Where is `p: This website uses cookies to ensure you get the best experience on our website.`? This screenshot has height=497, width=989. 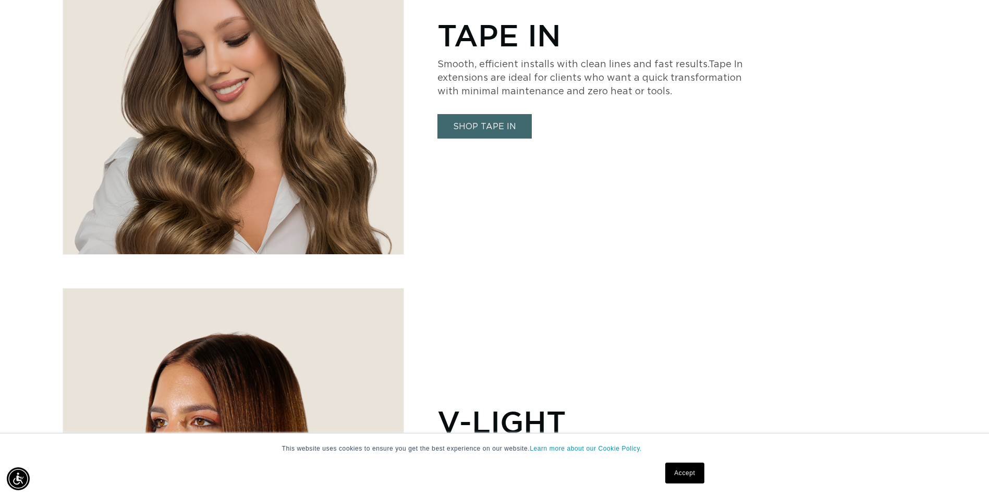
p: This website uses cookies to ensure you get the best experience on our website. is located at coordinates (495, 449).